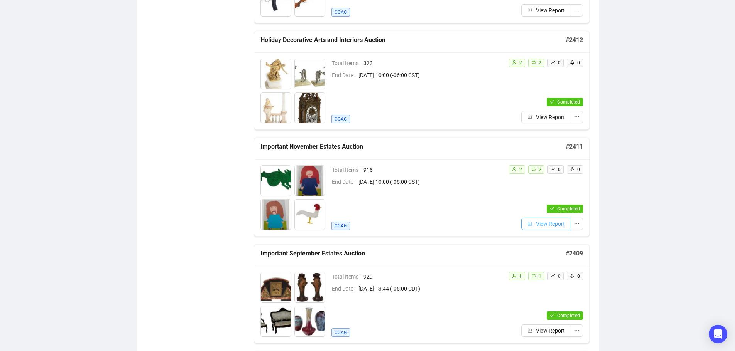  What do you see at coordinates (433, 63) in the screenshot?
I see `span: 323` at bounding box center [433, 63].